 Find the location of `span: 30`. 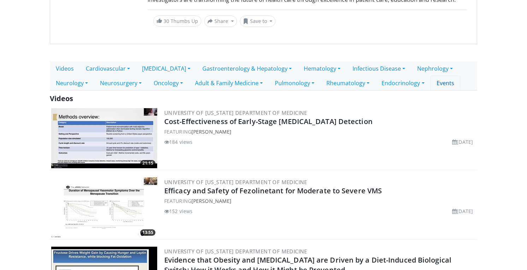

span: 30 is located at coordinates (166, 21).